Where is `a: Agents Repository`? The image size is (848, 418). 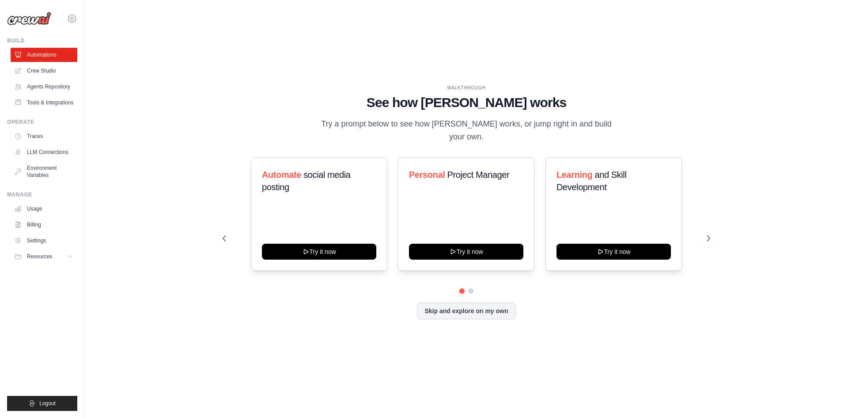 a: Agents Repository is located at coordinates (44, 87).